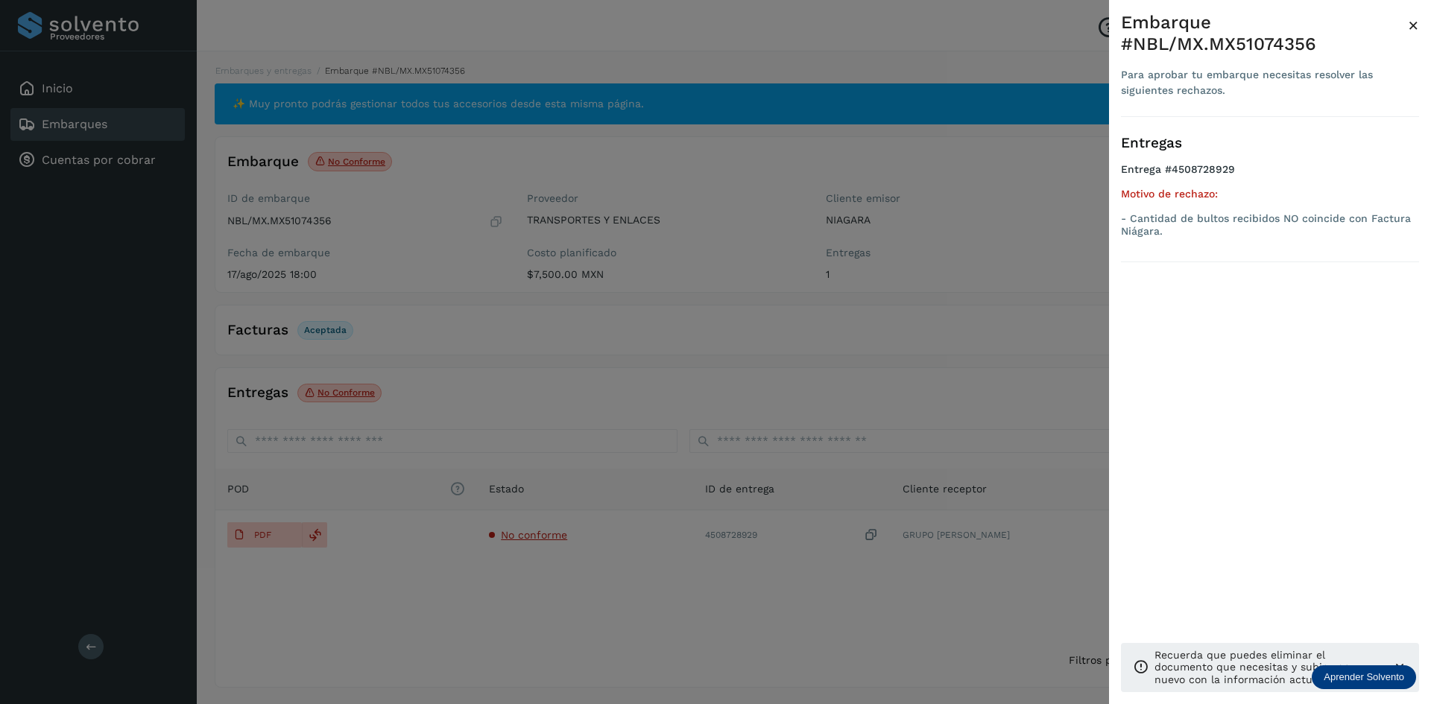  I want to click on h5: Motivo de rechazo:, so click(1270, 194).